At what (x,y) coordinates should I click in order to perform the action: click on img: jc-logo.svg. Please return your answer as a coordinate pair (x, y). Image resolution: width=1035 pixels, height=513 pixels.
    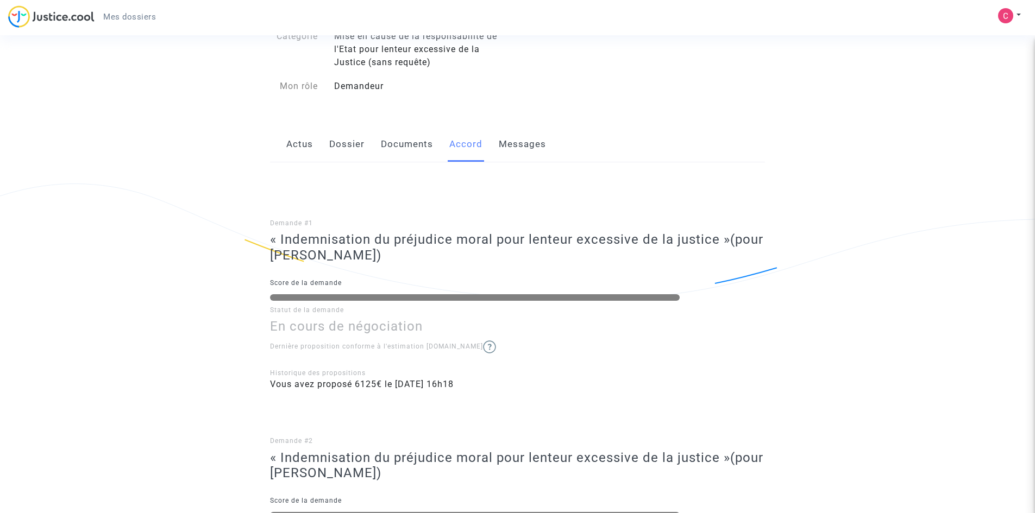
    Looking at the image, I should click on (51, 16).